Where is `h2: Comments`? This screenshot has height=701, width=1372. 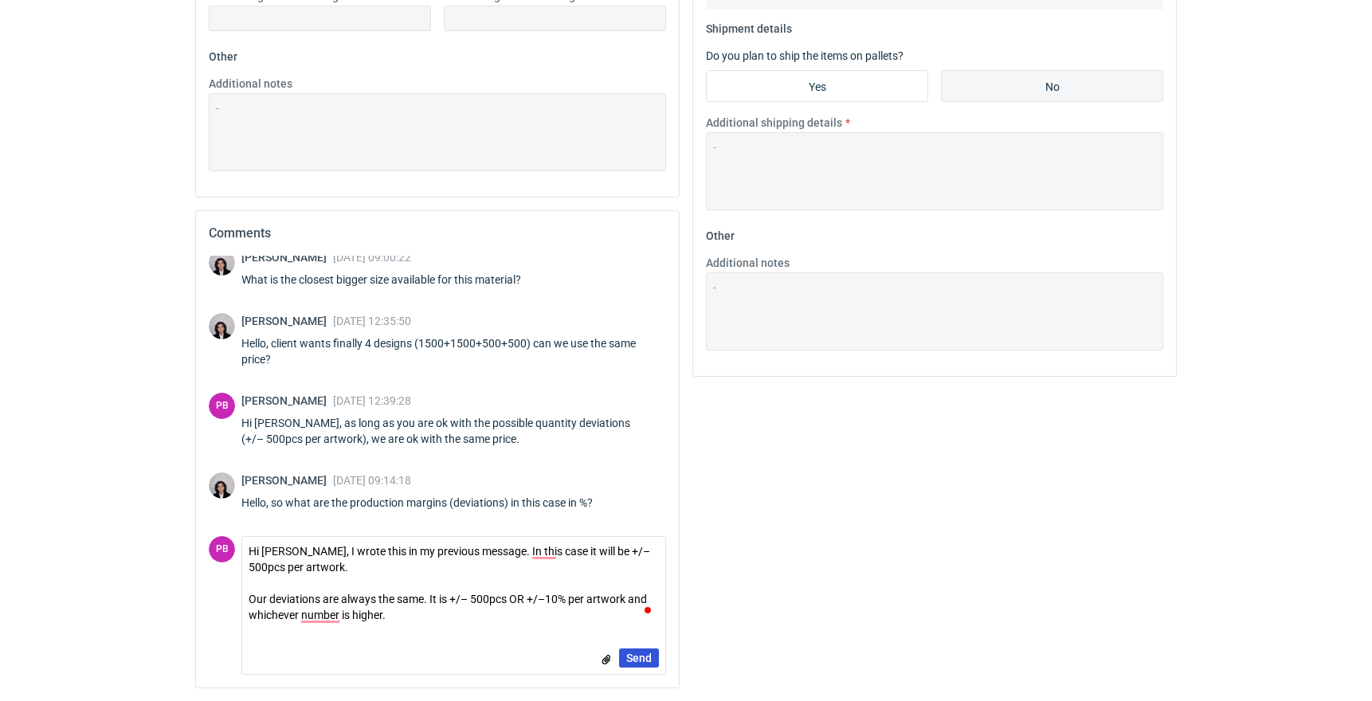
h2: Comments is located at coordinates (437, 233).